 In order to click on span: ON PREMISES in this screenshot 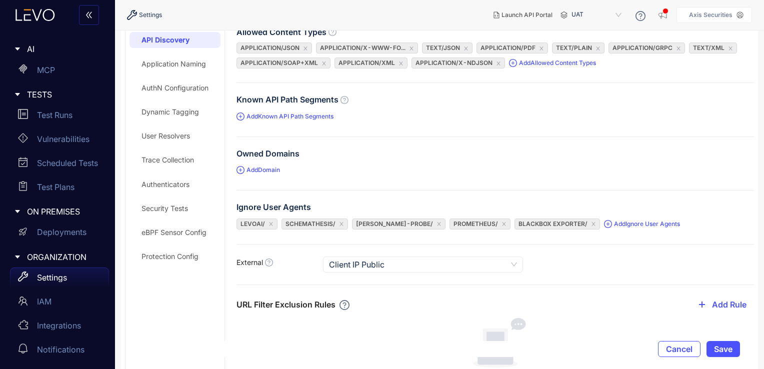, I will do `click(64, 211)`.